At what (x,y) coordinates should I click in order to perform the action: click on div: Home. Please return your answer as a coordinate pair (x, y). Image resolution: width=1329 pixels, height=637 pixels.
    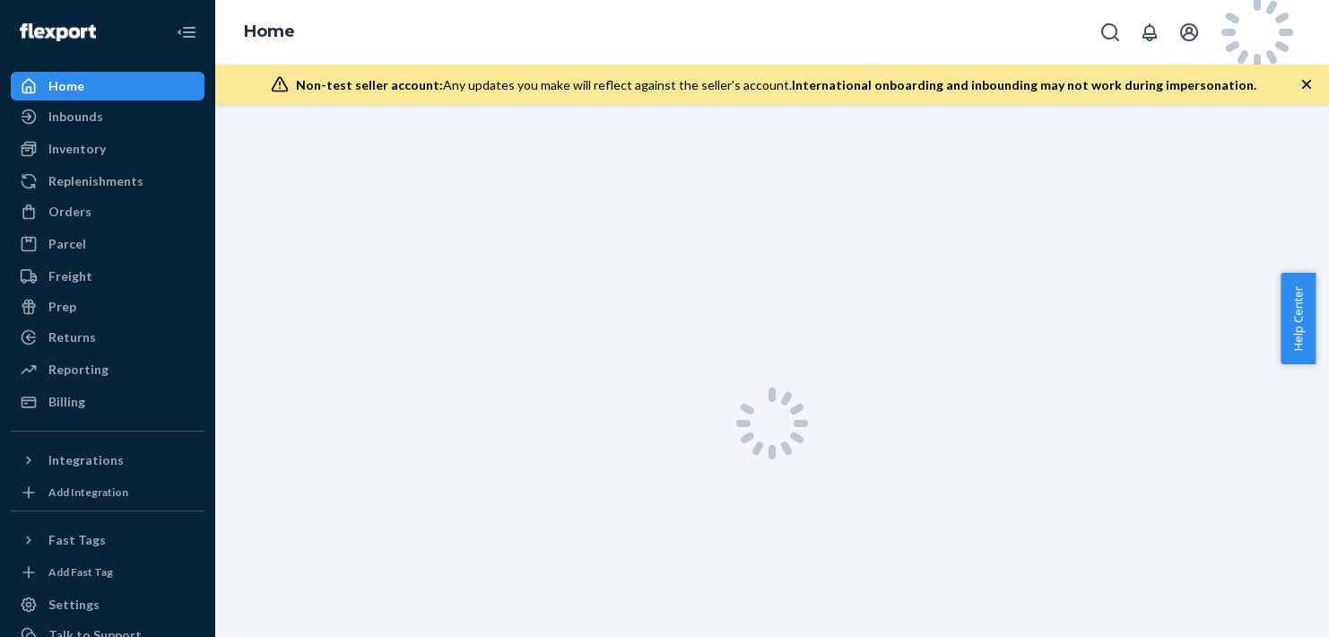
    Looking at the image, I should click on (66, 86).